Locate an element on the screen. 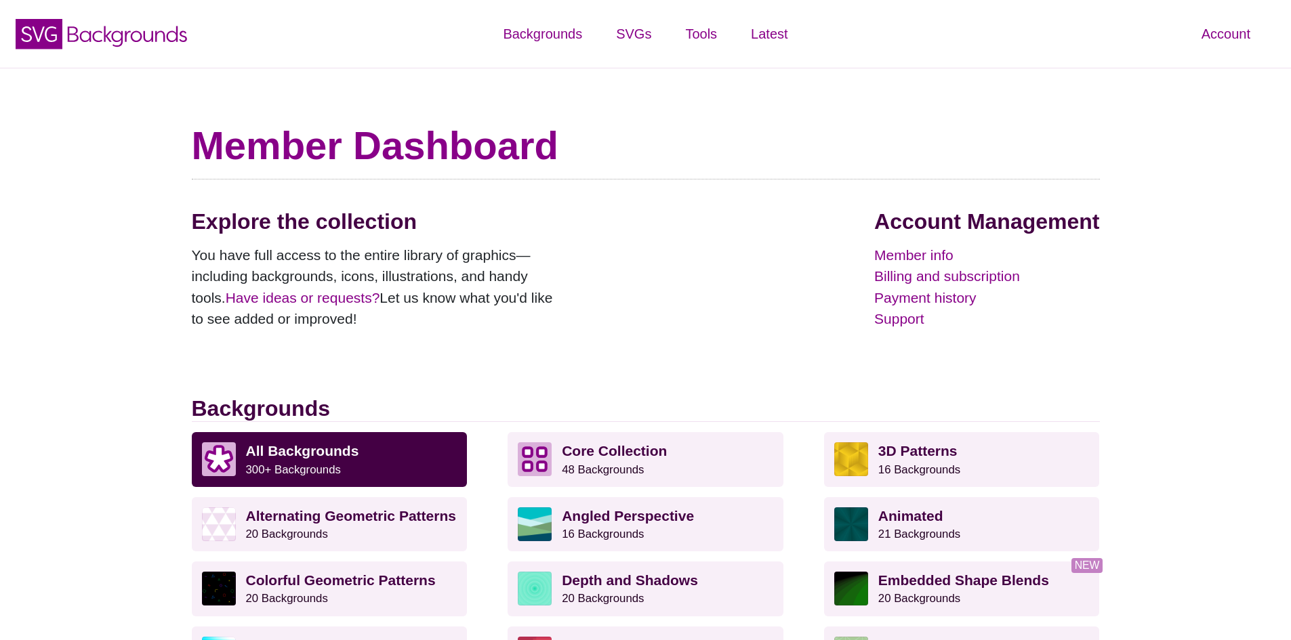 This screenshot has height=640, width=1291. strong: Alternating Geometric Patterns is located at coordinates (351, 516).